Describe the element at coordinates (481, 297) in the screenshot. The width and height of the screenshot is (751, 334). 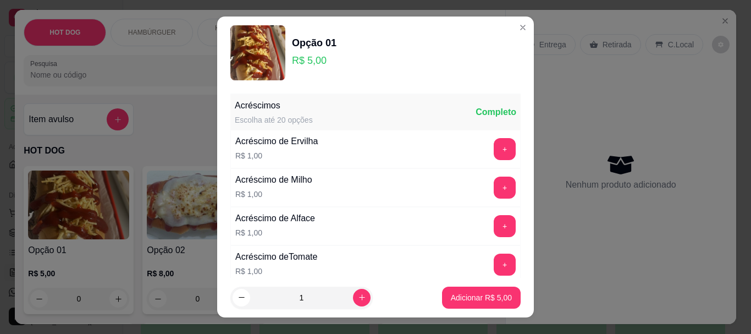
I see `p: Adicionar R$ 5,00` at that location.